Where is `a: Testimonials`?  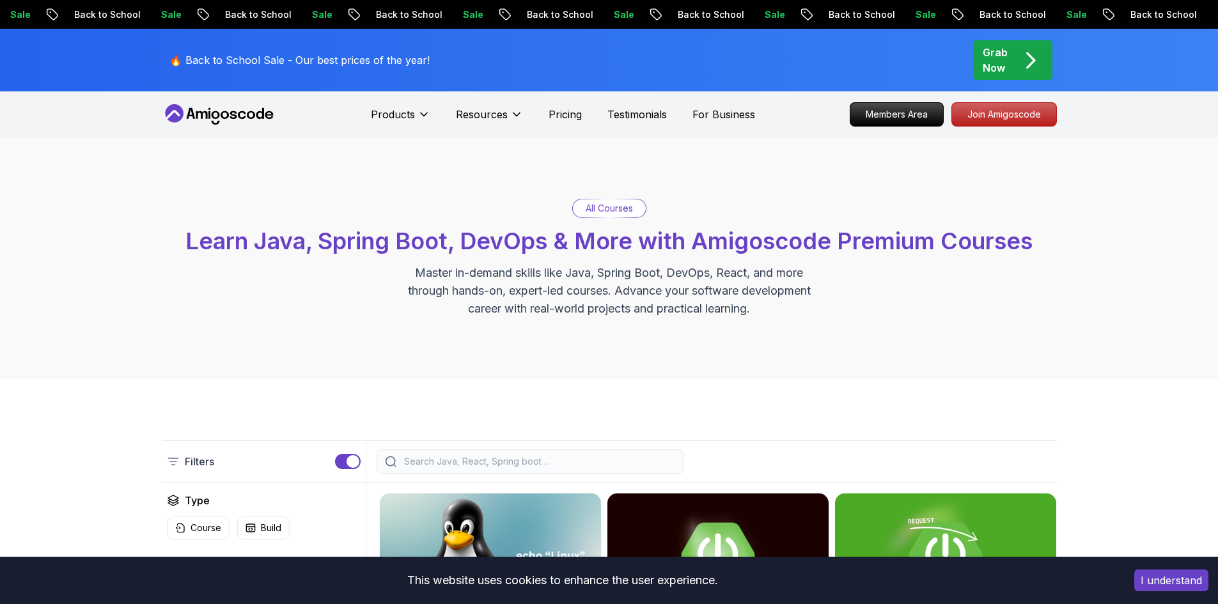
a: Testimonials is located at coordinates (637, 114).